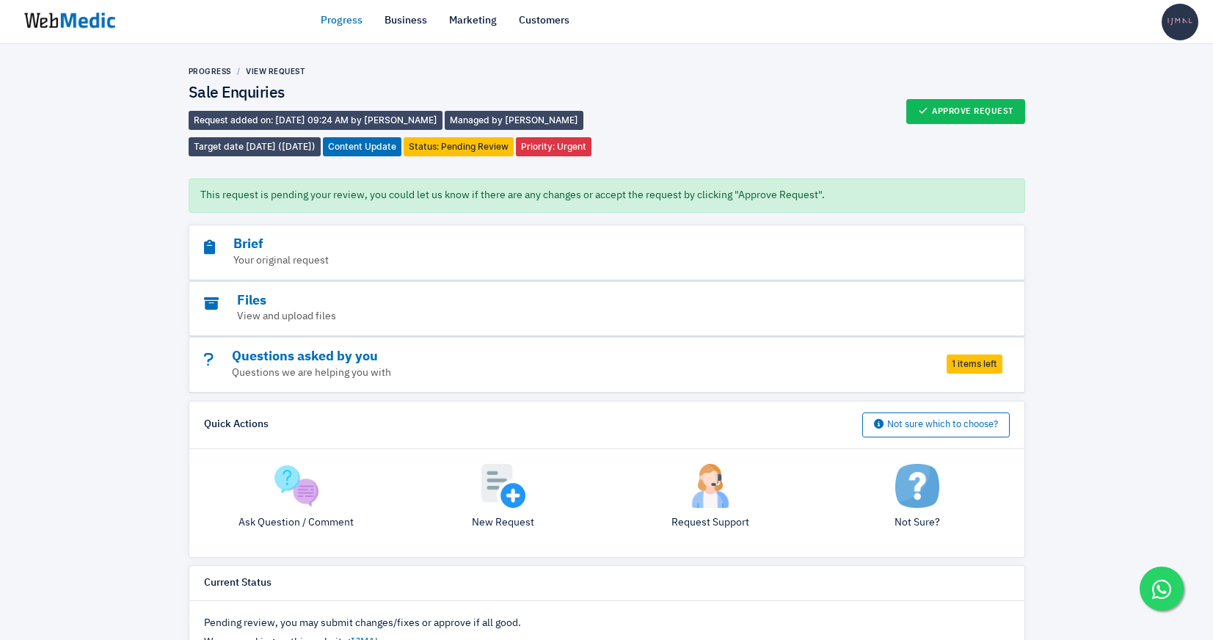  Describe the element at coordinates (459, 147) in the screenshot. I see `span: Status: Pending Review` at that location.